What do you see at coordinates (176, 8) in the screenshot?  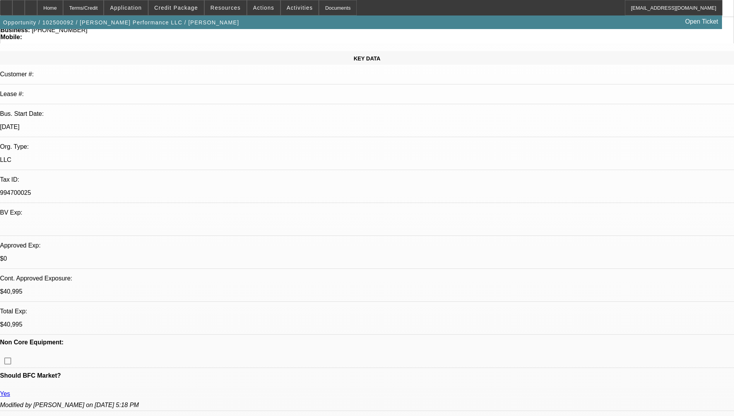 I see `span: Credit Package` at bounding box center [176, 8].